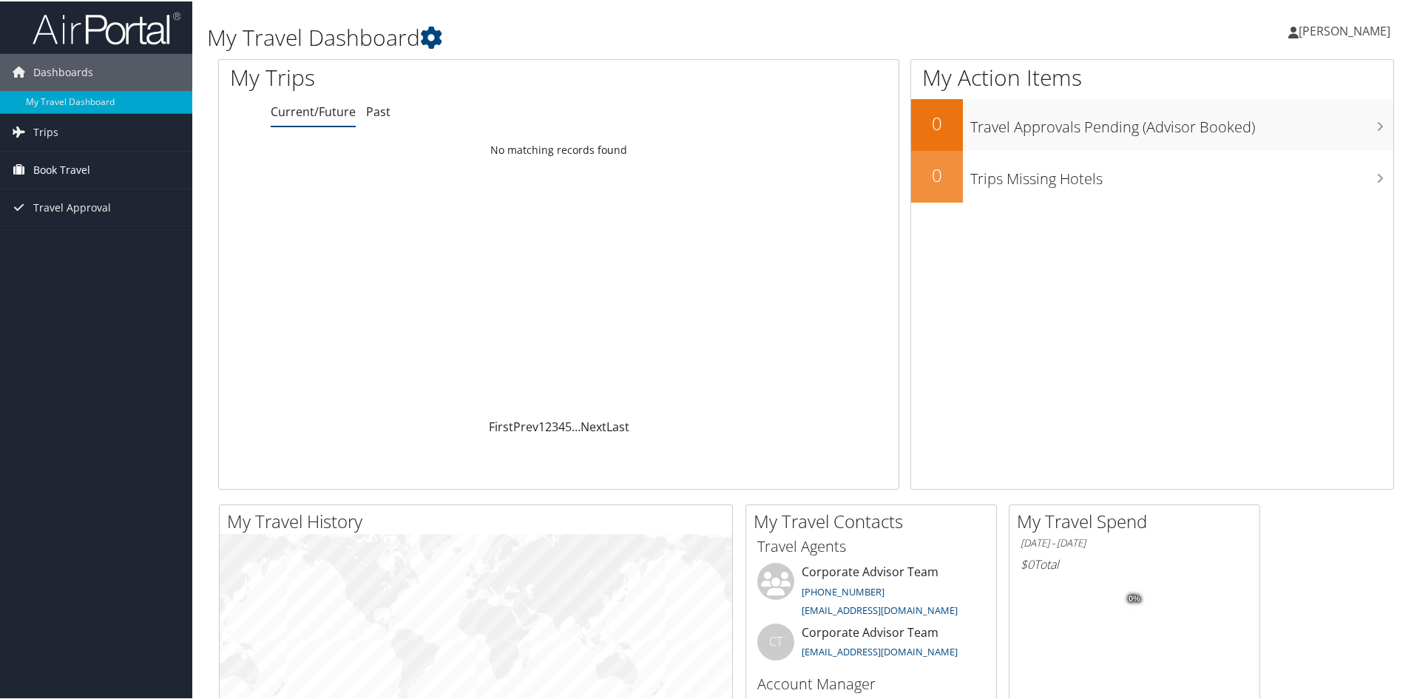  What do you see at coordinates (617, 425) in the screenshot?
I see `a: Last` at bounding box center [617, 425].